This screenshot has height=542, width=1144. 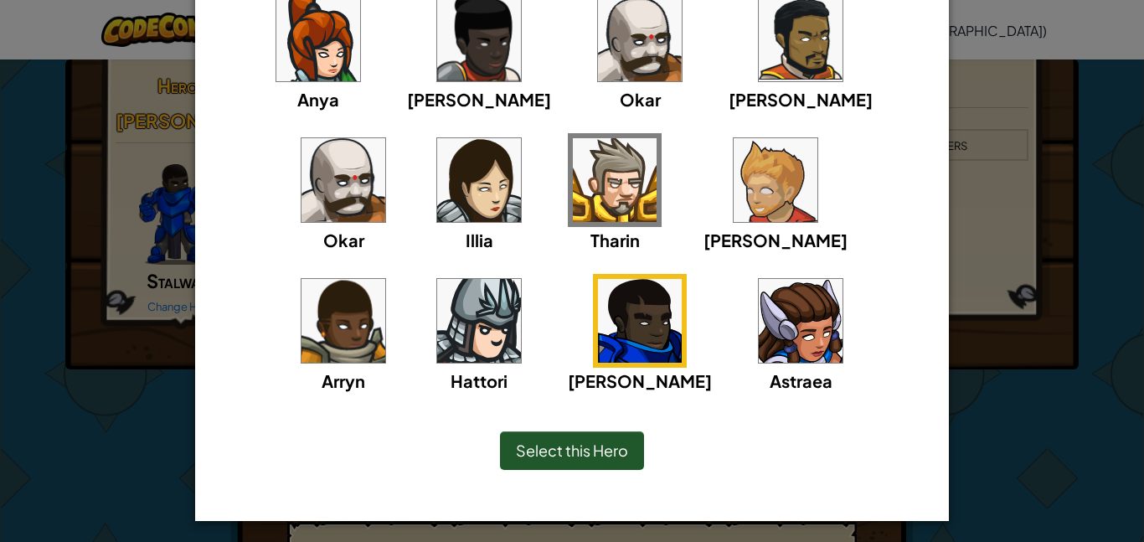 I want to click on span: Select this Hero, so click(x=572, y=450).